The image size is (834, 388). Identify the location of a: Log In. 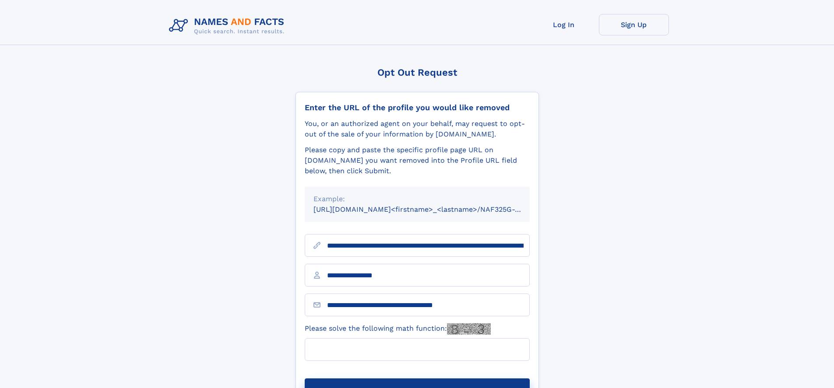
(564, 25).